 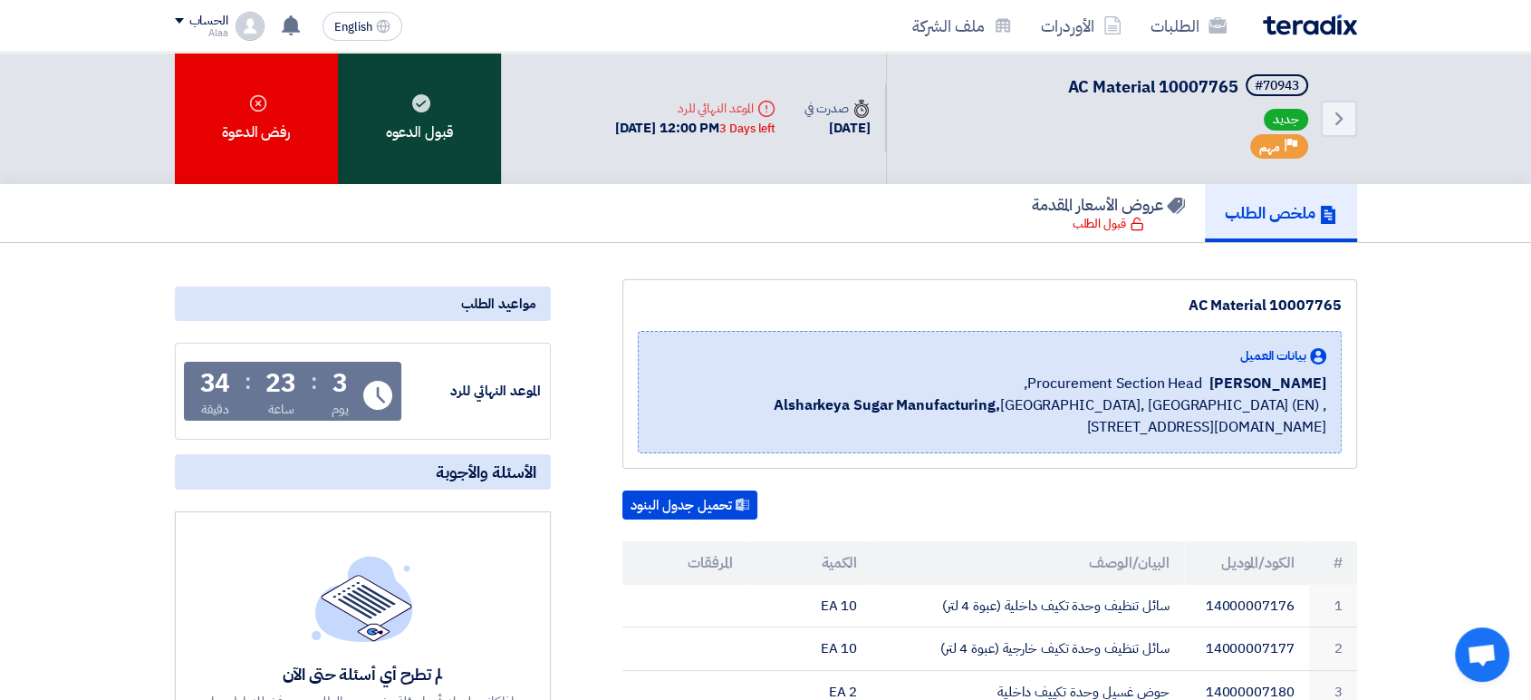 I want to click on img: empty_state_list.svg, so click(x=362, y=598).